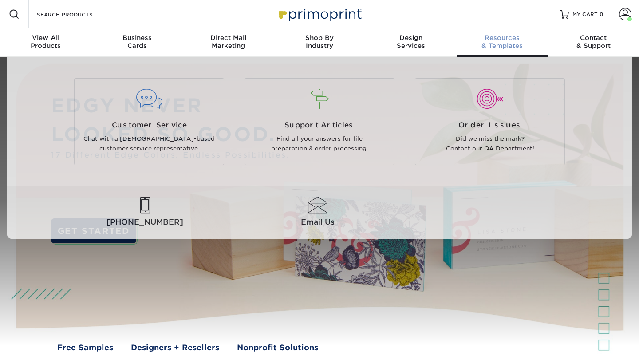 The image size is (639, 364). Describe the element at coordinates (137, 38) in the screenshot. I see `span: Business` at that location.